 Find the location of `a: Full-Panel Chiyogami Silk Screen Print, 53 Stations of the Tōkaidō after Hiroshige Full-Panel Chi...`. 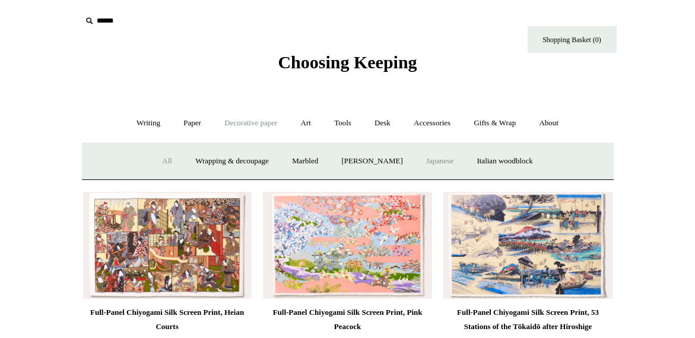

a: Full-Panel Chiyogami Silk Screen Print, 53 Stations of the Tōkaidō after Hiroshige Full-Panel Chi... is located at coordinates (528, 245).